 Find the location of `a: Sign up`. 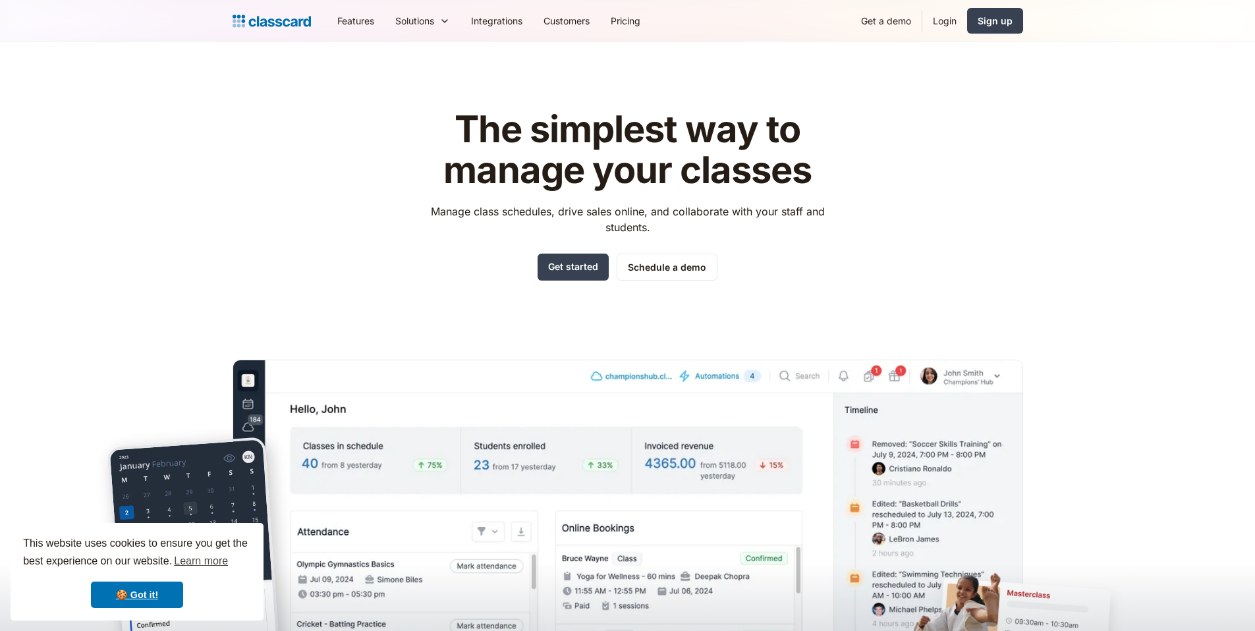

a: Sign up is located at coordinates (995, 20).